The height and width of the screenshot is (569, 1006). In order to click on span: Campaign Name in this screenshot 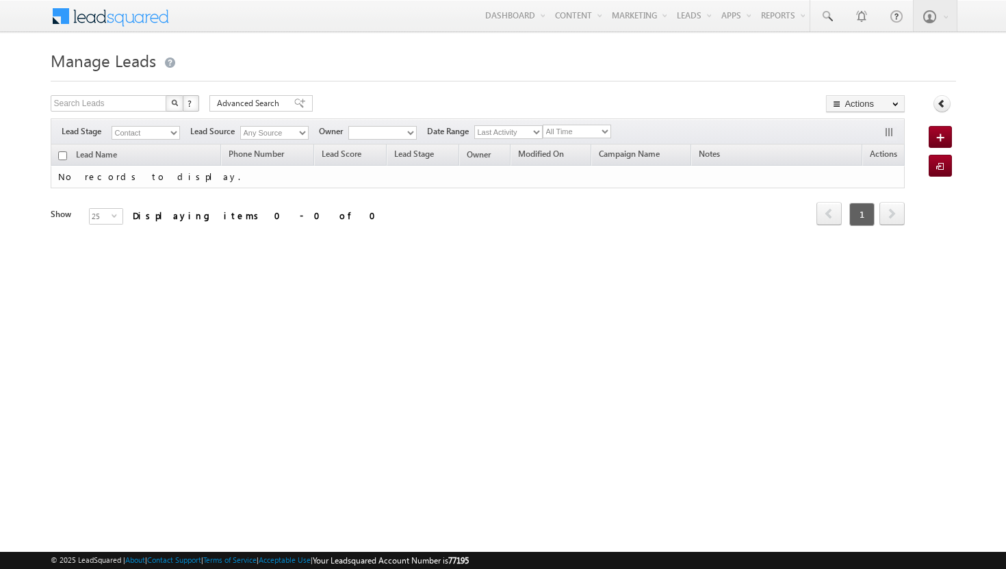, I will do `click(629, 153)`.